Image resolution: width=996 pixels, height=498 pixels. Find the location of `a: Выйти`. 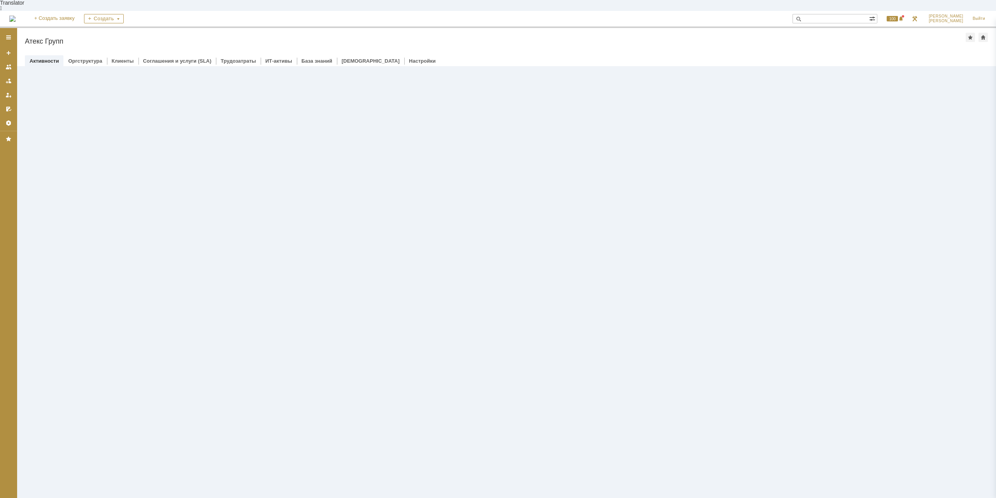

a: Выйти is located at coordinates (979, 19).